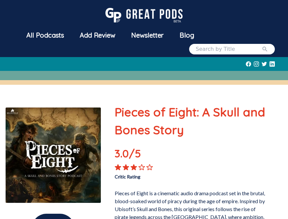  What do you see at coordinates (153, 175) in the screenshot?
I see `p: Critic Rating` at bounding box center [153, 175].